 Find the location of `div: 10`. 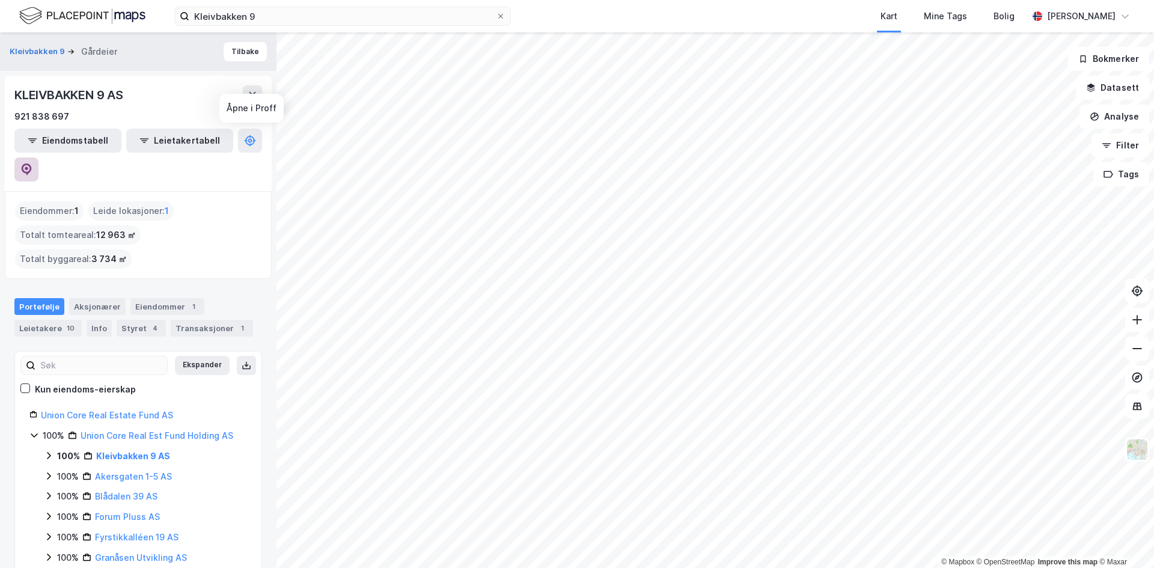

div: 10 is located at coordinates (70, 328).